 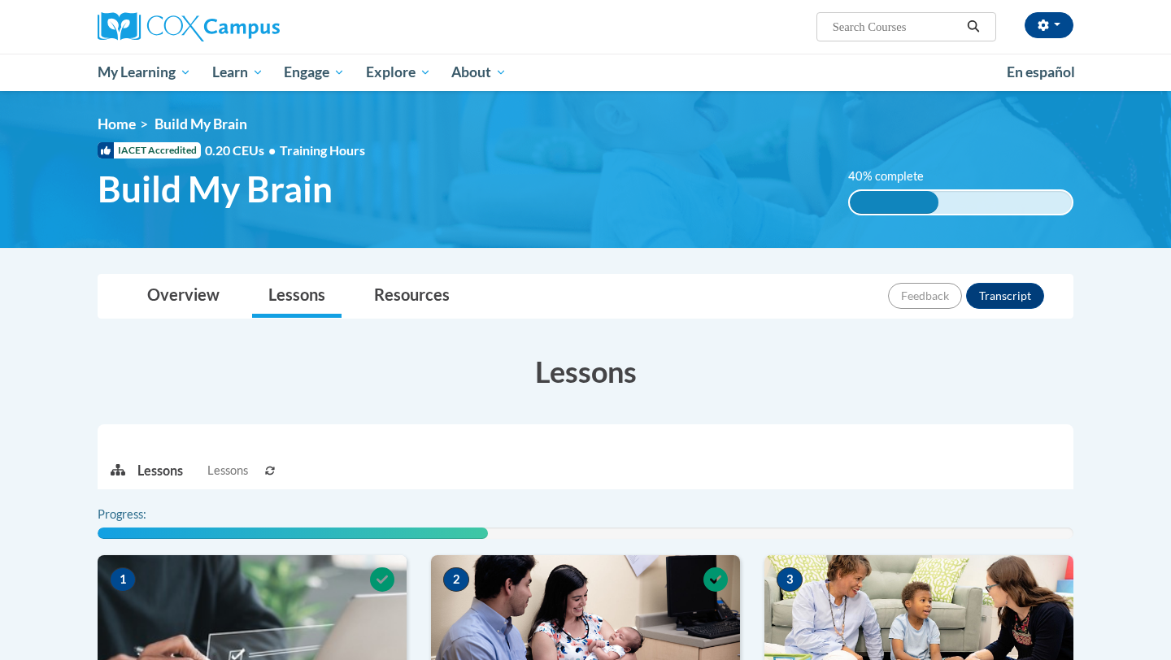 I want to click on label: Progress:, so click(x=144, y=515).